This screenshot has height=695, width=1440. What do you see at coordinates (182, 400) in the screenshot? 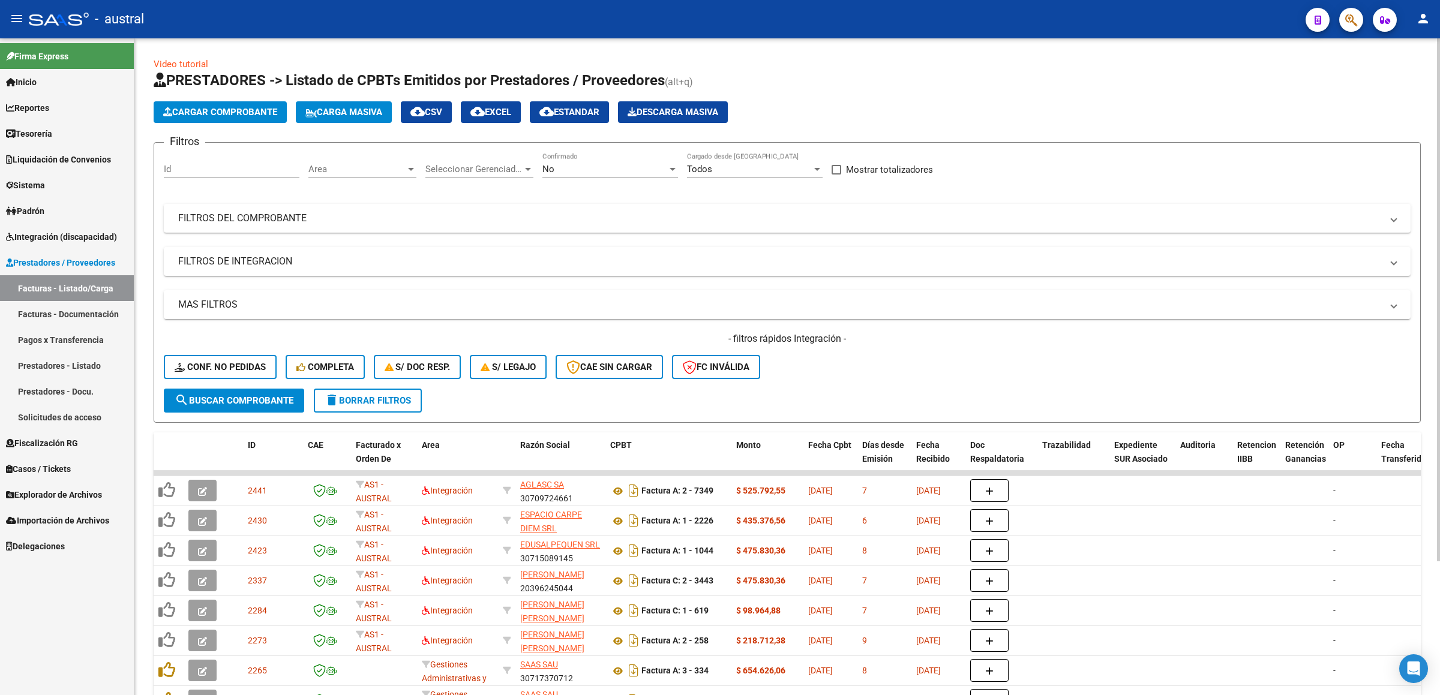
I see `mat-icon: search` at bounding box center [182, 400].